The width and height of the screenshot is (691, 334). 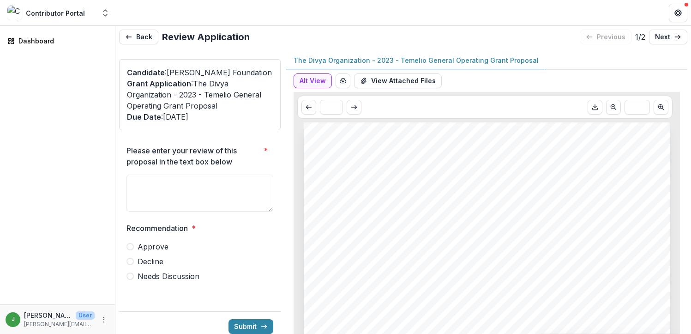 I want to click on span: Relevant Areas:, so click(x=358, y=240).